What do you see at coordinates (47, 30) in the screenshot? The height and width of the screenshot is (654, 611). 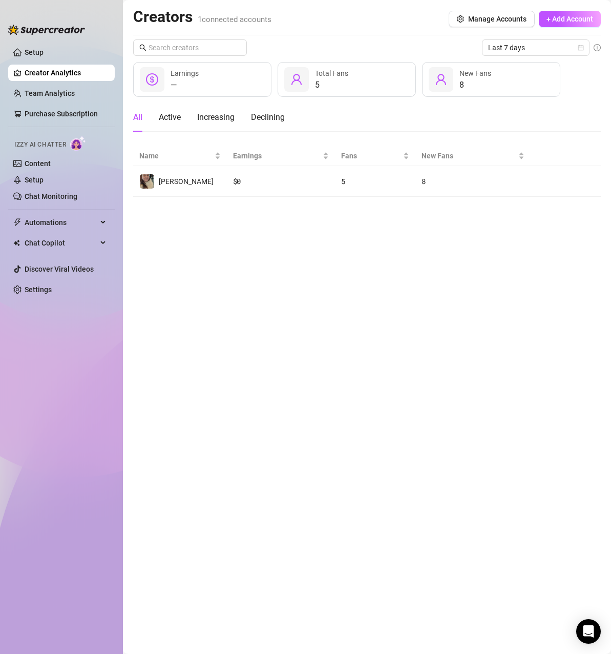 I see `img: logo-BBDzfeDw.svg` at bounding box center [47, 30].